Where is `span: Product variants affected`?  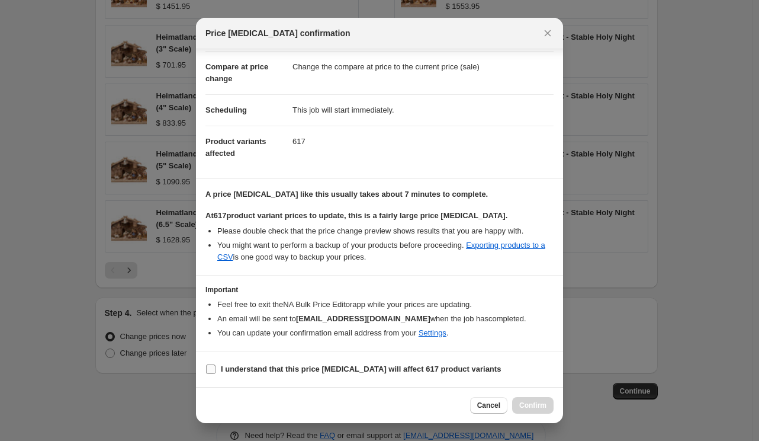 span: Product variants affected is located at coordinates (236, 147).